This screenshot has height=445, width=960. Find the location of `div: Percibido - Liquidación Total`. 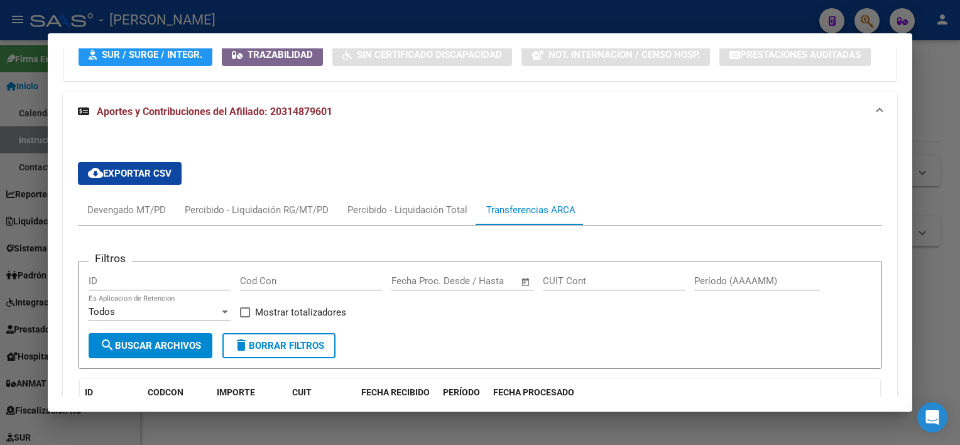

div: Percibido - Liquidación Total is located at coordinates (407, 210).